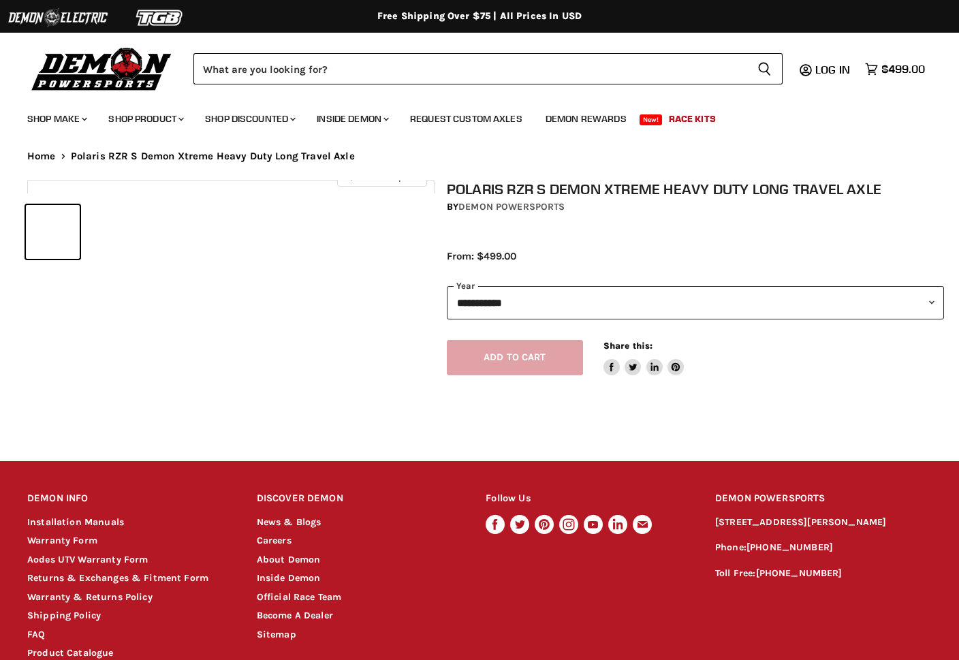 The image size is (959, 660). What do you see at coordinates (289, 522) in the screenshot?
I see `a: News & Blogs` at bounding box center [289, 522].